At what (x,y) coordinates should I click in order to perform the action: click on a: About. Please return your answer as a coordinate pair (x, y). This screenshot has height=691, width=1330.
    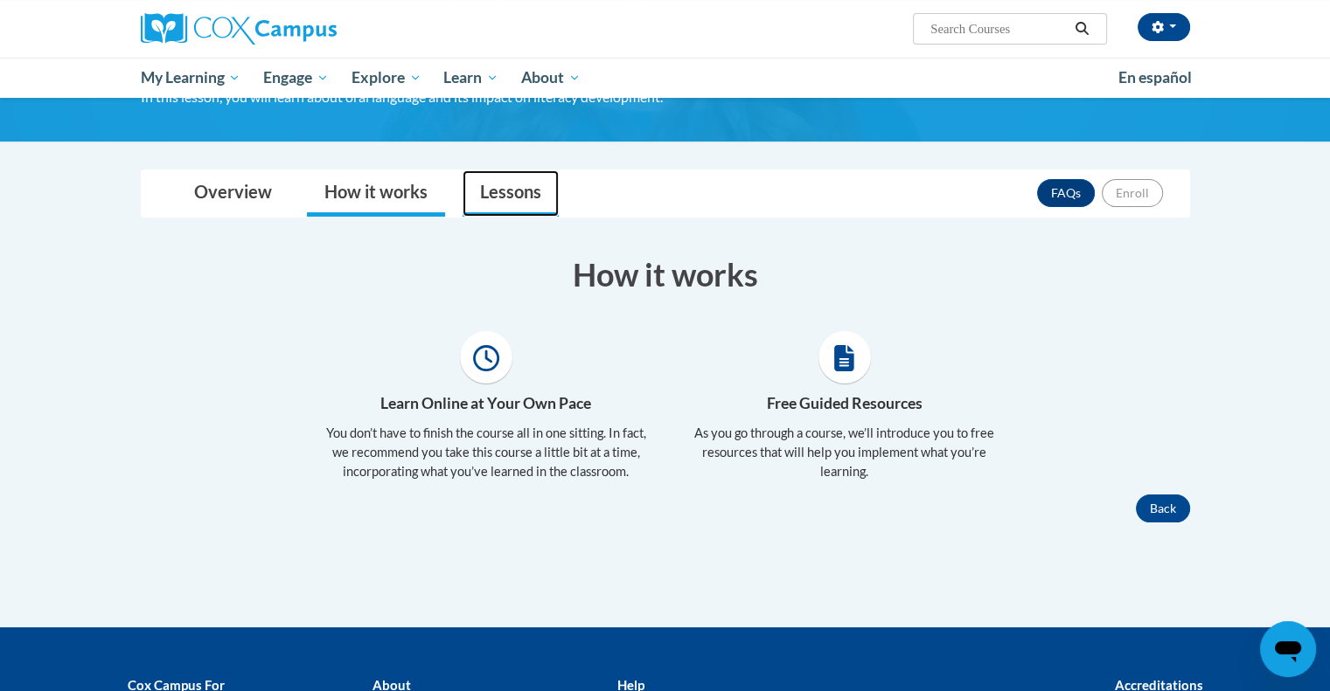
    Looking at the image, I should click on (551, 78).